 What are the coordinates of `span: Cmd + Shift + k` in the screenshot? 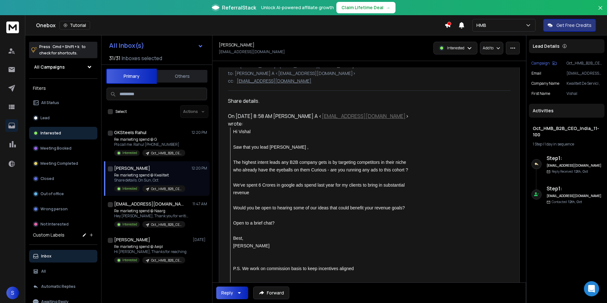 It's located at (66, 46).